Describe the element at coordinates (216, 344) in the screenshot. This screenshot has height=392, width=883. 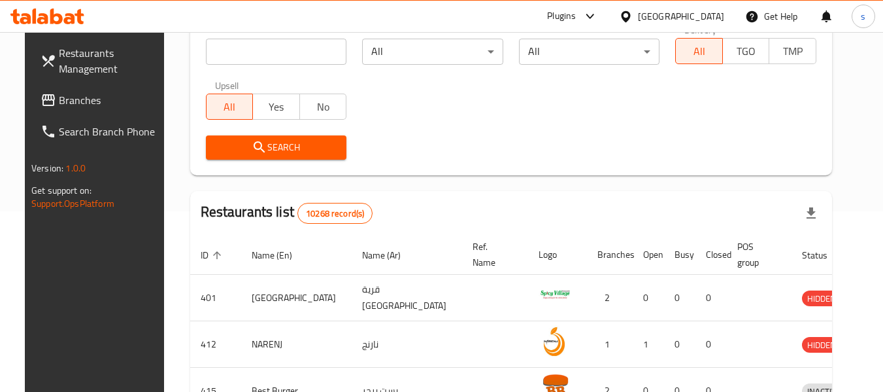
I see `td: 412` at that location.